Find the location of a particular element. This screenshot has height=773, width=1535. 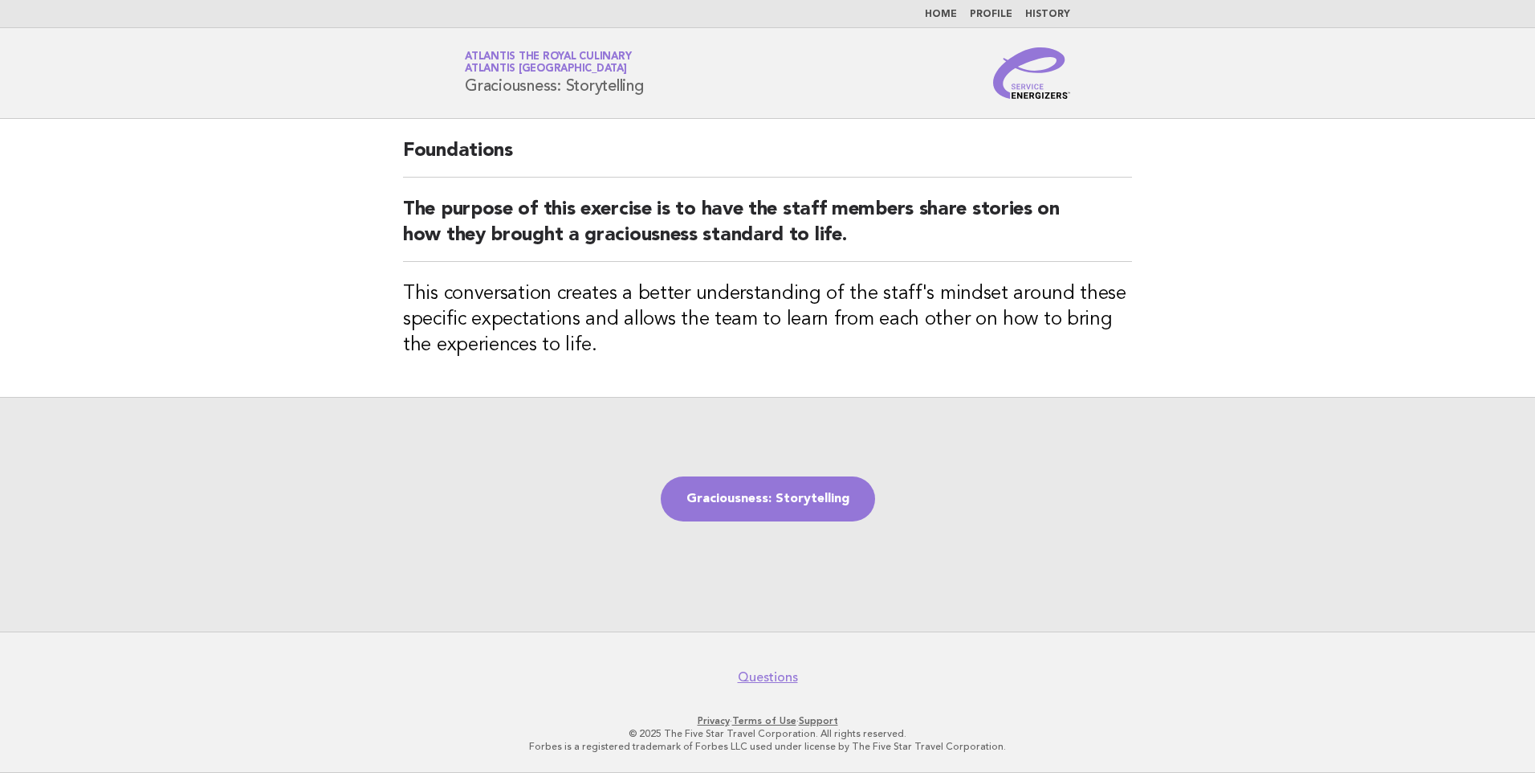

a: Profile is located at coordinates (991, 14).